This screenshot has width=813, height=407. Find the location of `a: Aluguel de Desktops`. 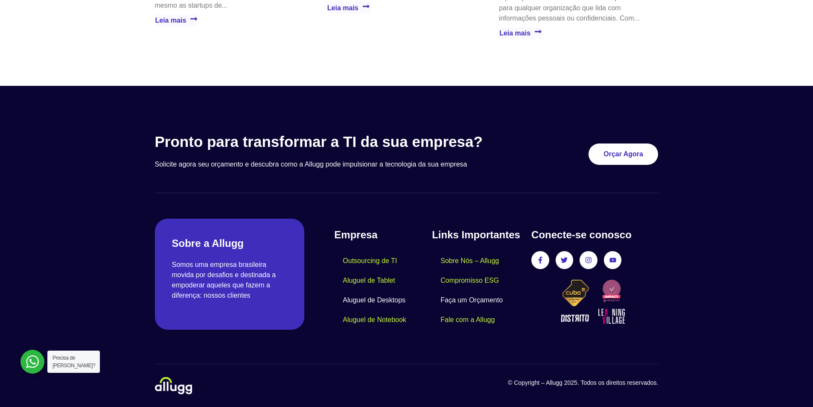

a: Aluguel de Desktops is located at coordinates (374, 300).